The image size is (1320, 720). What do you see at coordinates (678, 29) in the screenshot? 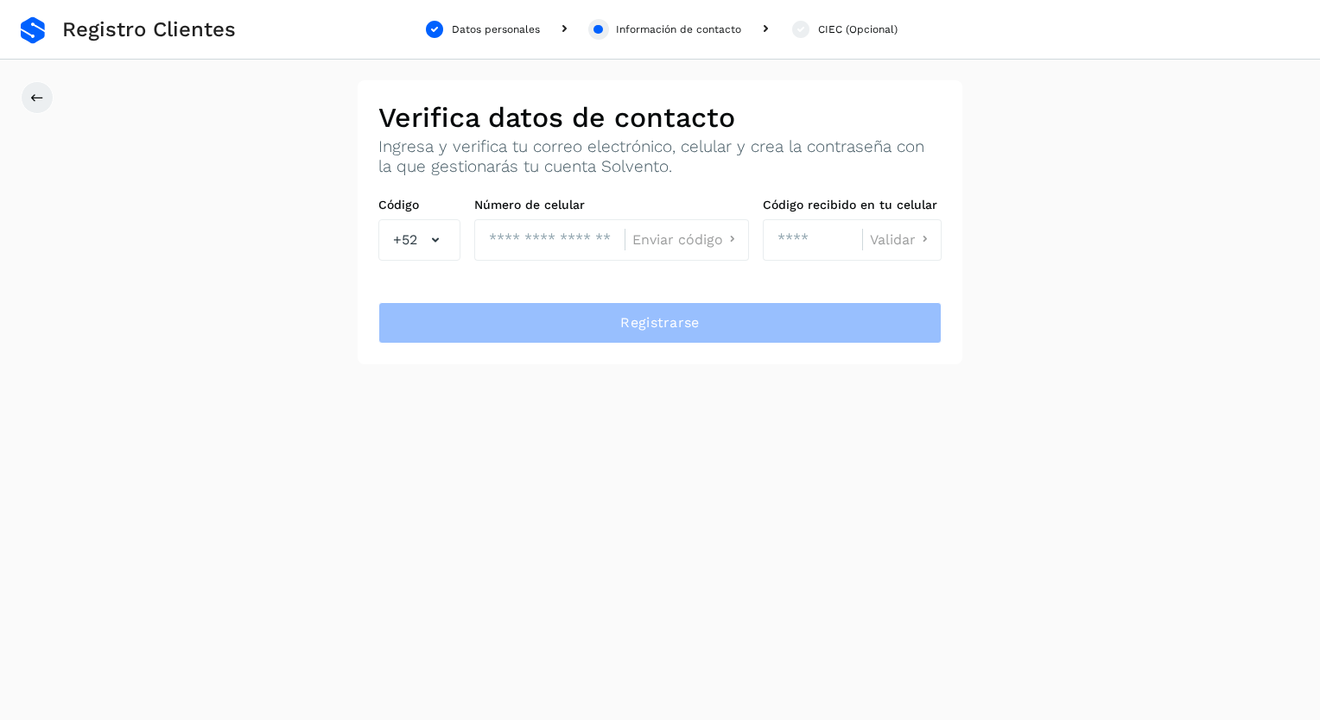
I see `div: Información de contacto` at bounding box center [678, 29].